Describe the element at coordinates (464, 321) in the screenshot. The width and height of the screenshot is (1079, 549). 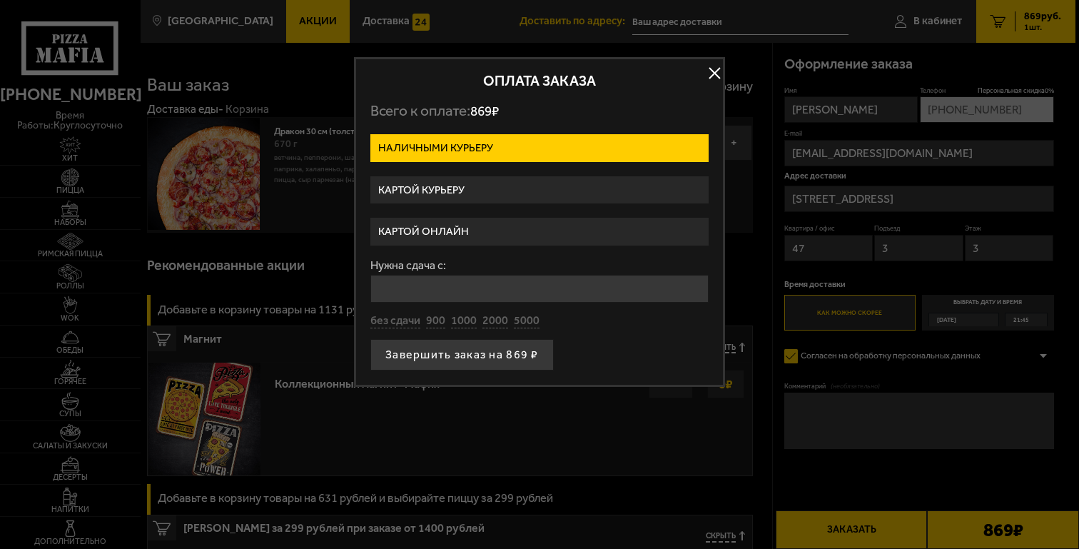
I see `button: 1000` at that location.